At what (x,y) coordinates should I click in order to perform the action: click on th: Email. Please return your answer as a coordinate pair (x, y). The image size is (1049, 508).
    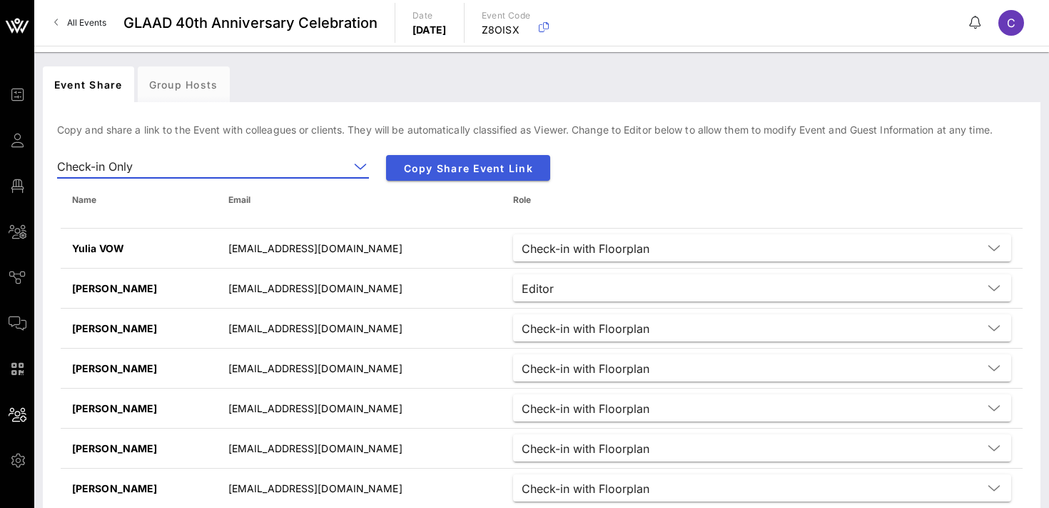
    Looking at the image, I should click on (359, 211).